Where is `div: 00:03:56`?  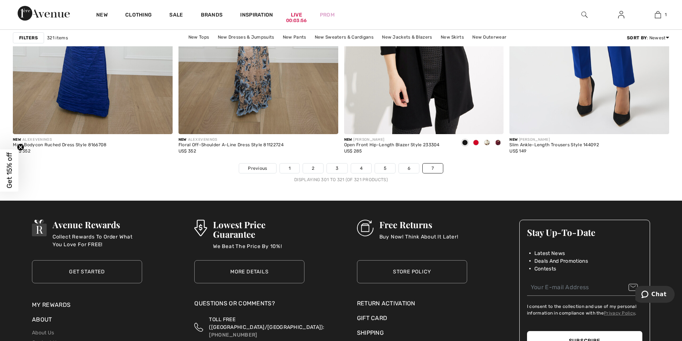 div: 00:03:56 is located at coordinates (297, 21).